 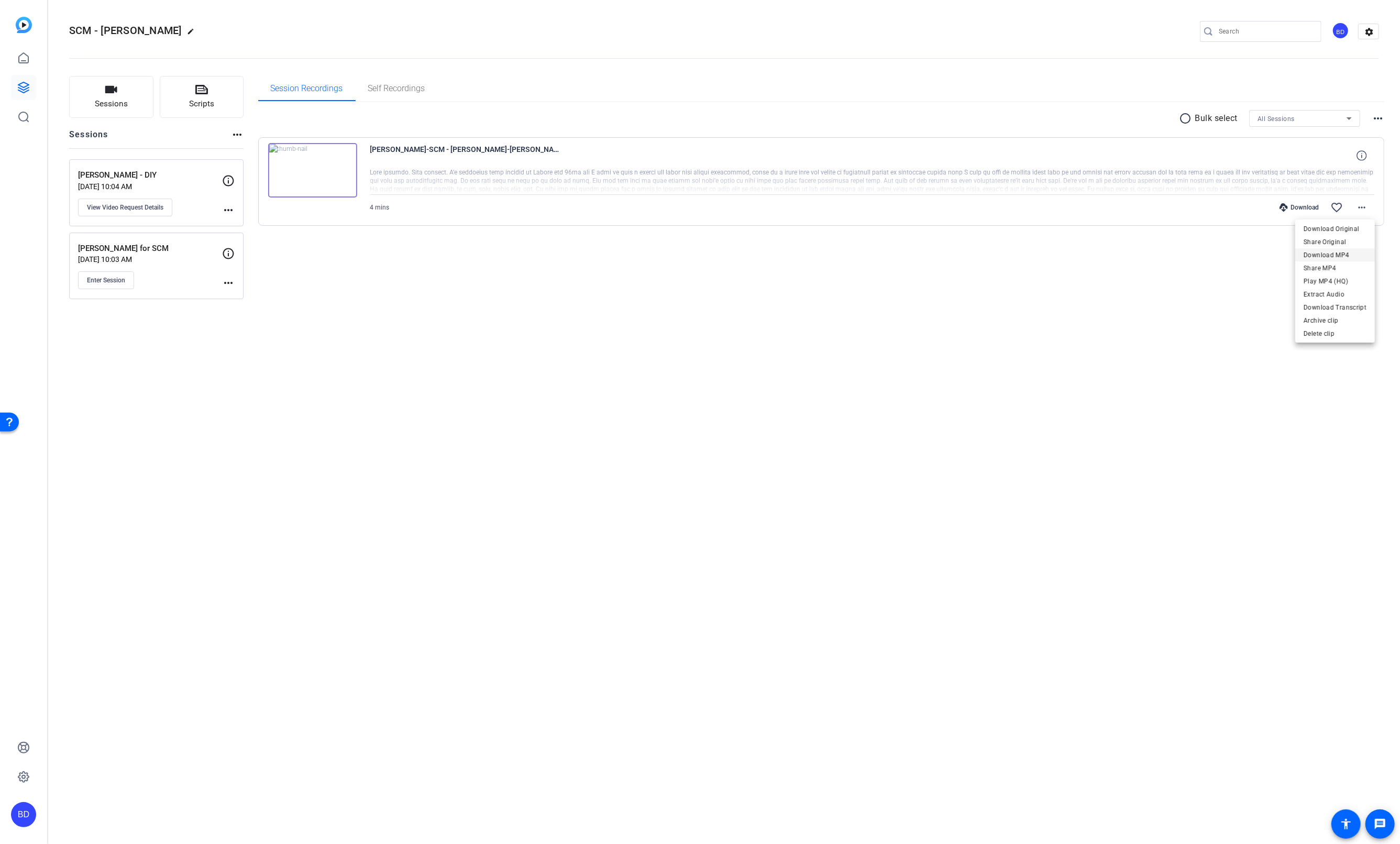 What do you see at coordinates (1335, 295) in the screenshot?
I see `span: Extract Audio` at bounding box center [1335, 295].